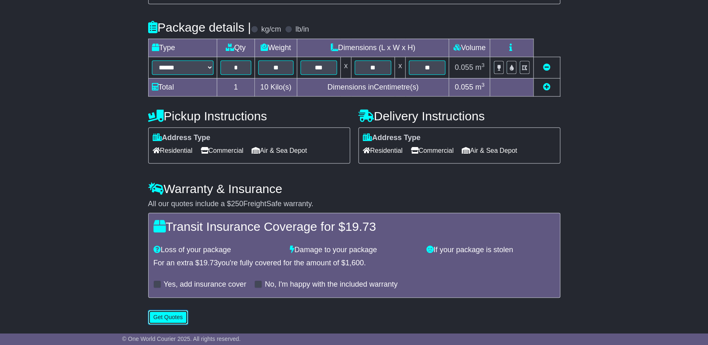 This screenshot has width=708, height=345. Describe the element at coordinates (236, 48) in the screenshot. I see `td: Qty` at that location.